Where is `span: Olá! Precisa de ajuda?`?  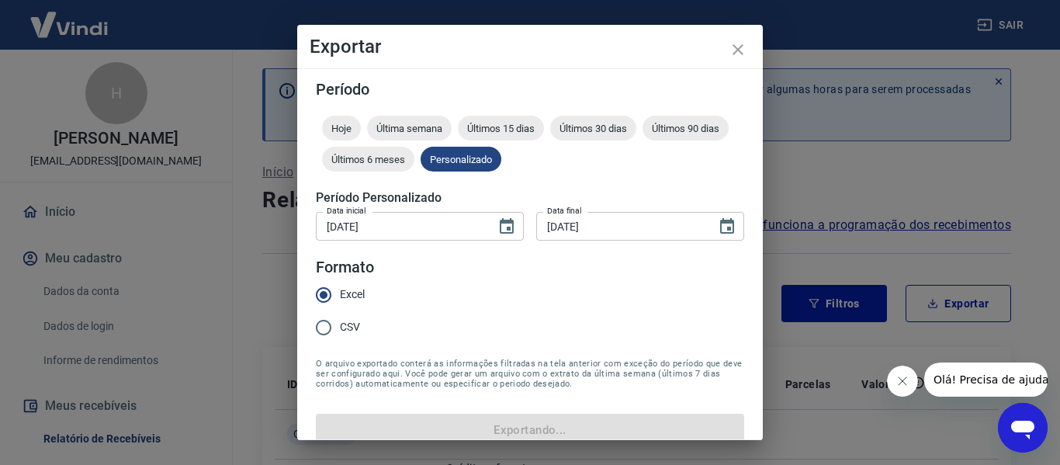
span: Olá! Precisa de ajuda? is located at coordinates (70, 17).